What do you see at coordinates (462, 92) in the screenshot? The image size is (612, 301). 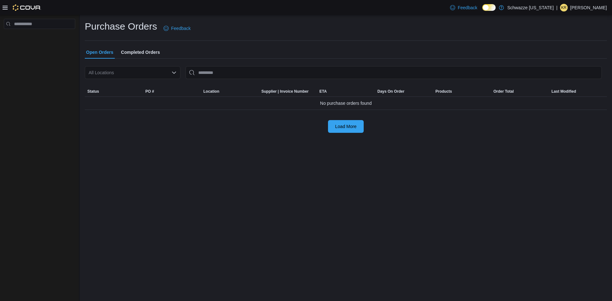 I see `button: Products` at bounding box center [462, 92].